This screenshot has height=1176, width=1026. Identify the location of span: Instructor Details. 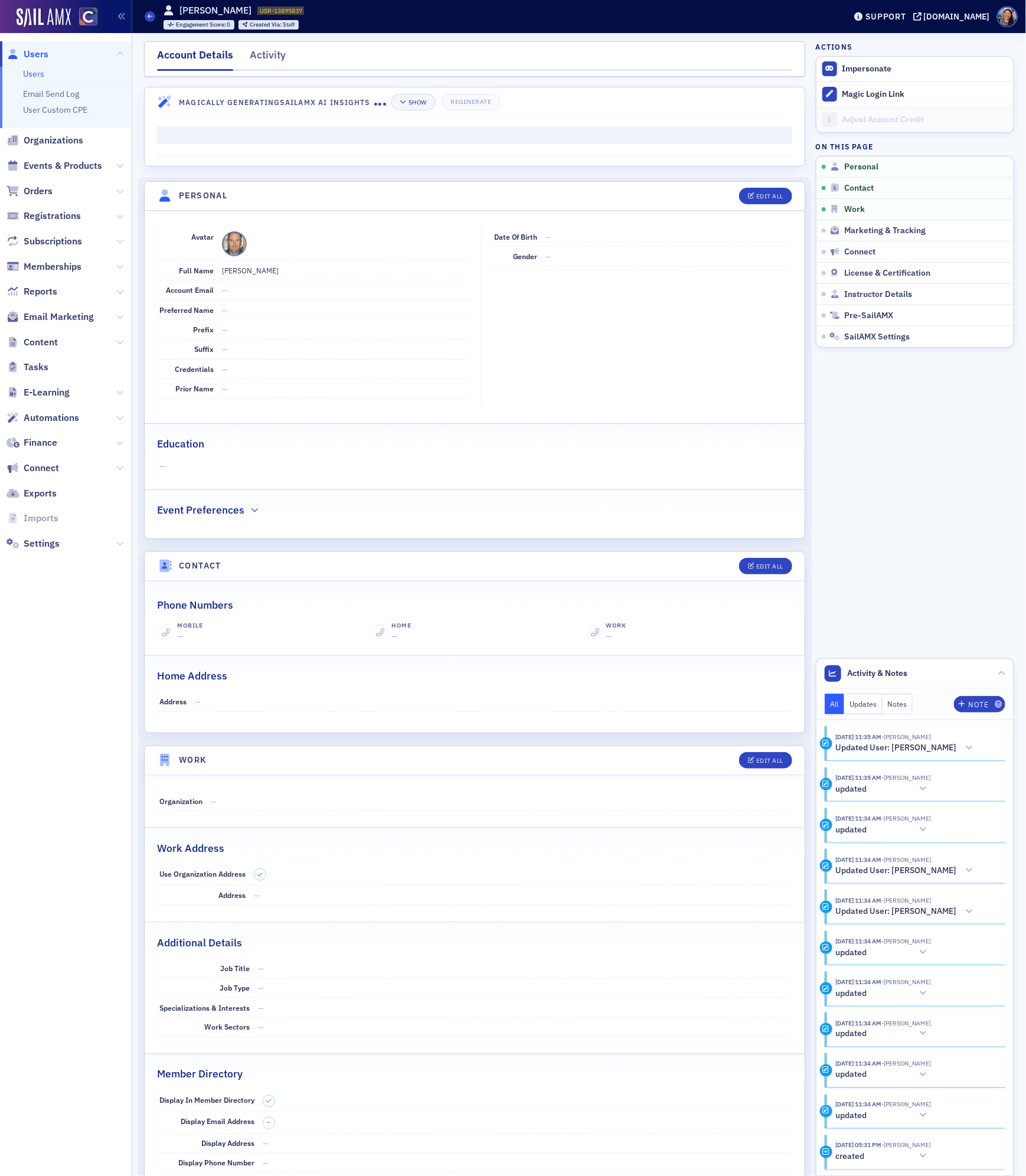
(878, 294).